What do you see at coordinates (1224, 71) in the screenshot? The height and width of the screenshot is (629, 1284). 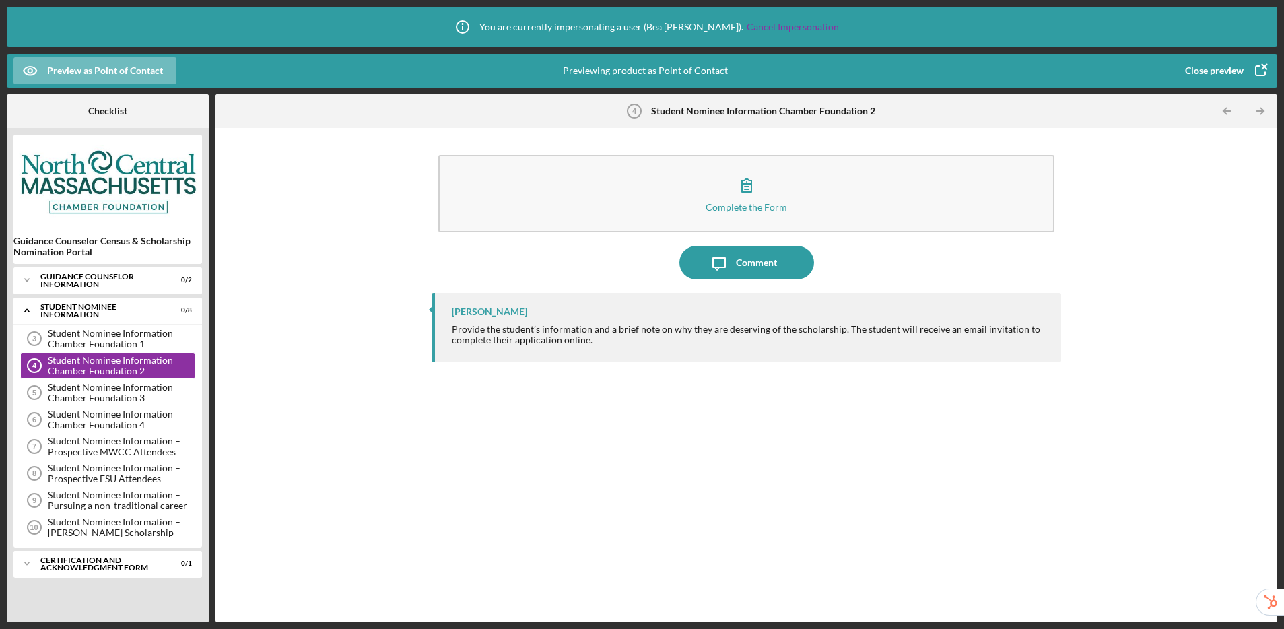 I see `button: Close preview` at bounding box center [1224, 71].